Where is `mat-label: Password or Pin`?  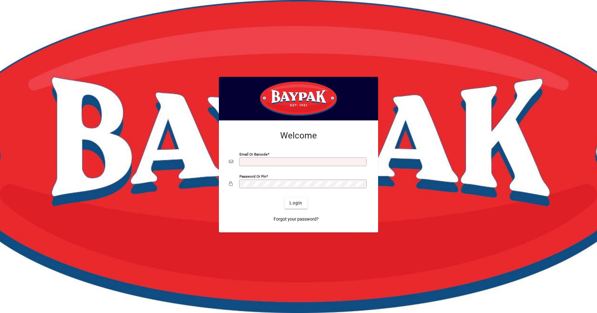
mat-label: Password or Pin is located at coordinates (253, 176).